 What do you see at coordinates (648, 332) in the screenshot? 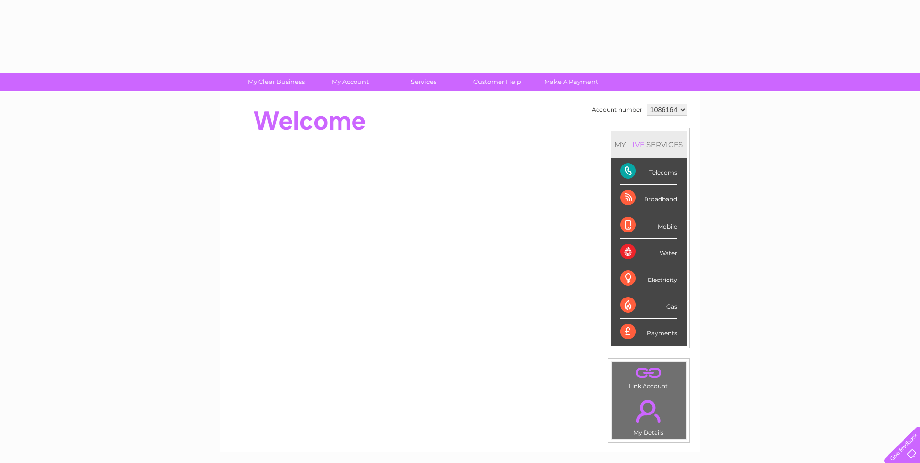
I see `div: Payments` at bounding box center [648, 332].